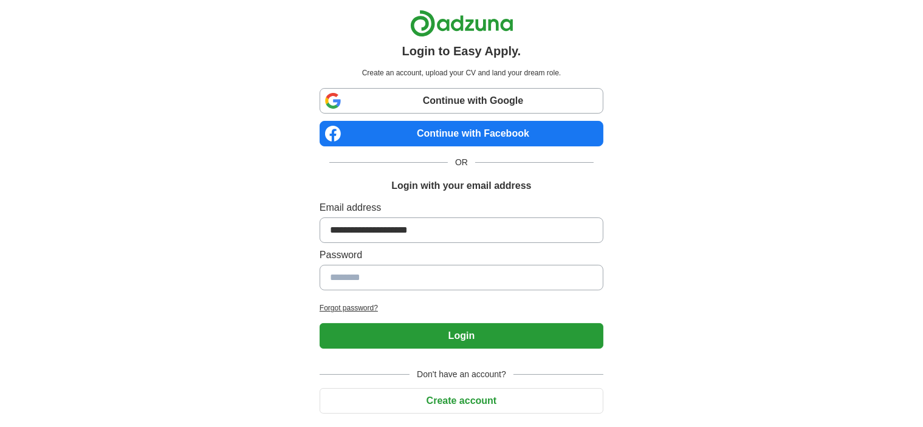 This screenshot has width=923, height=427. What do you see at coordinates (461, 336) in the screenshot?
I see `button: Login` at bounding box center [461, 336].